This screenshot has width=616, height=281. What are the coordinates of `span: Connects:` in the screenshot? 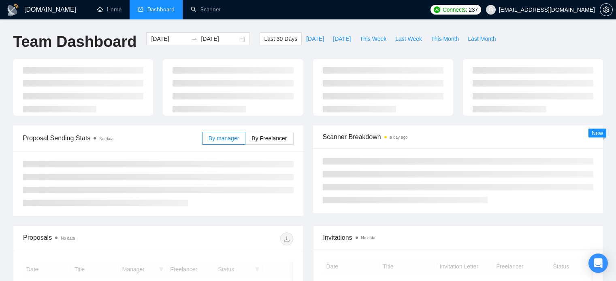 It's located at (455, 10).